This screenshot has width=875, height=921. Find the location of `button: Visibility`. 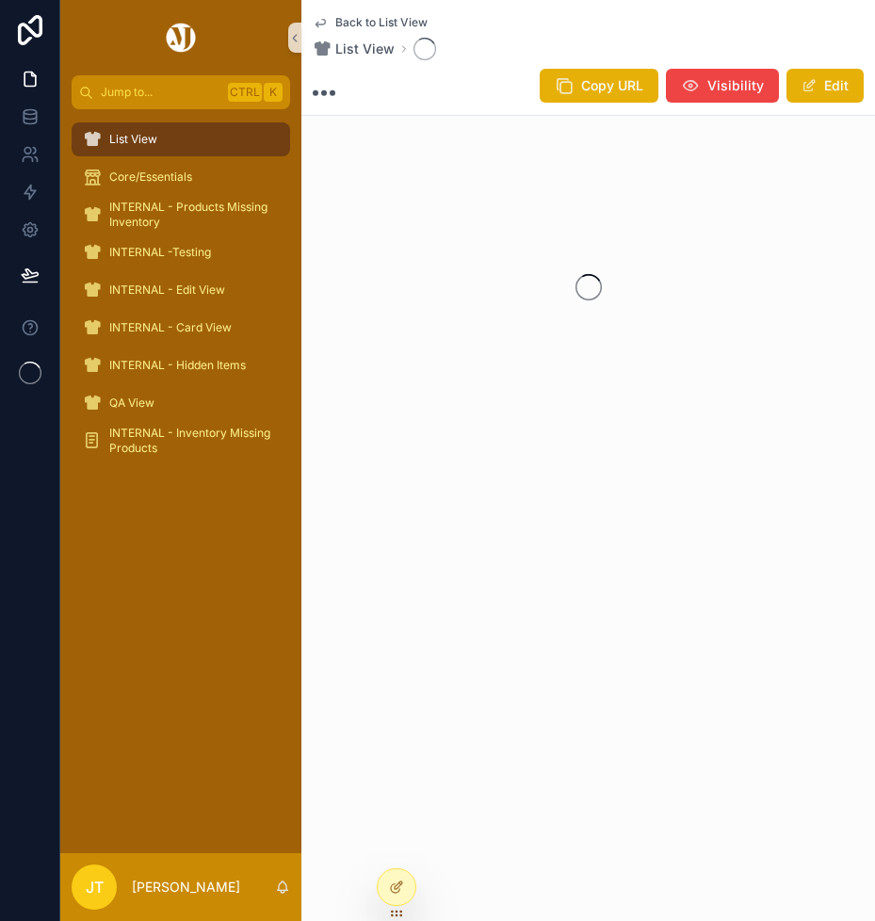

button: Visibility is located at coordinates (723, 86).